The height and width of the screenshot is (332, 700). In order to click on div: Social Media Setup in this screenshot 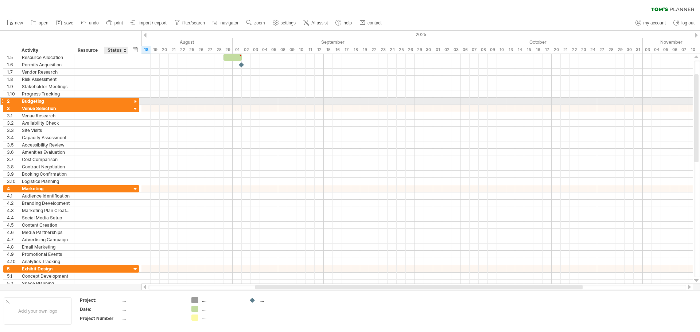, I will do `click(46, 218)`.